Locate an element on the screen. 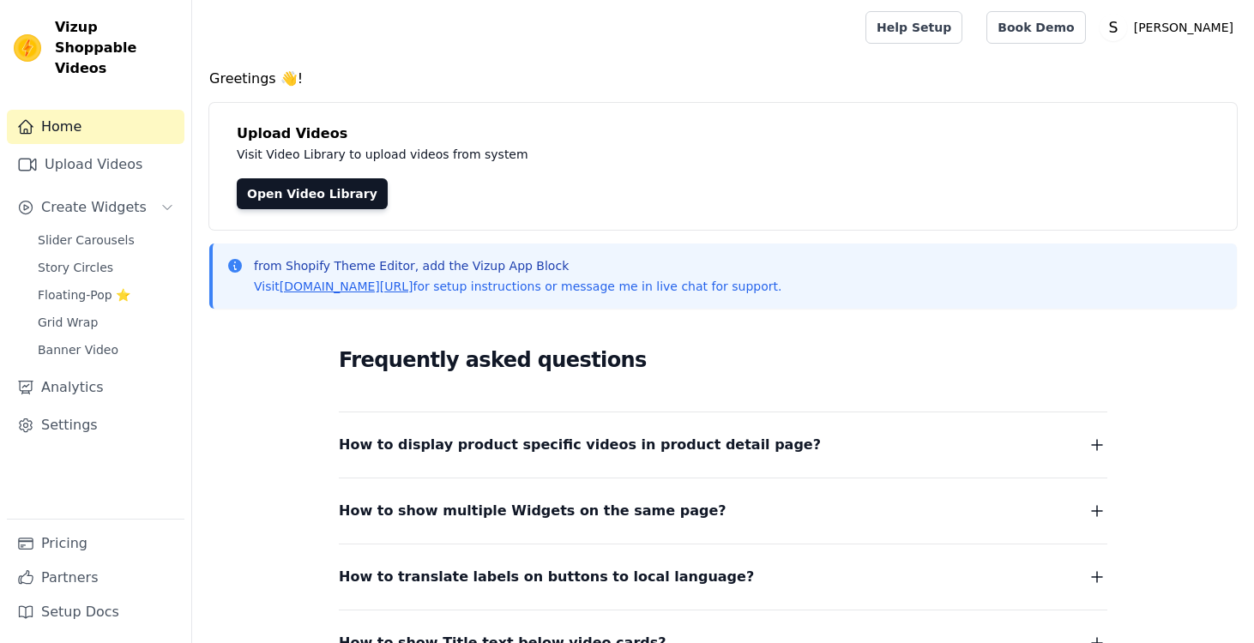 Image resolution: width=1254 pixels, height=643 pixels. span: Story Circles is located at coordinates (75, 268).